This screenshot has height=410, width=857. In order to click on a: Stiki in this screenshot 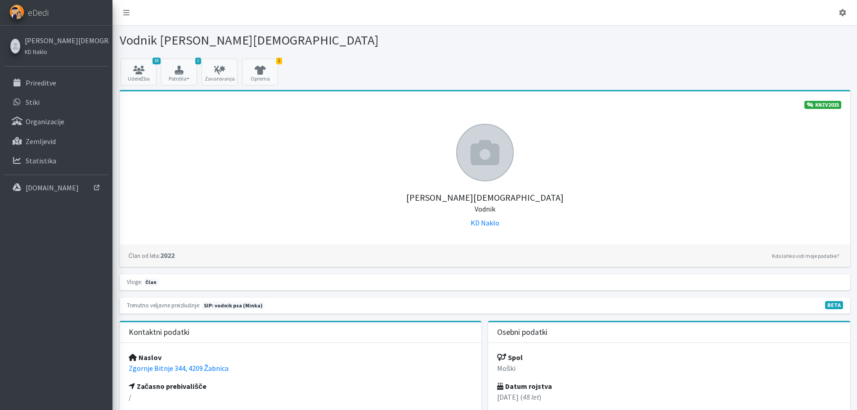, I will do `click(56, 102)`.